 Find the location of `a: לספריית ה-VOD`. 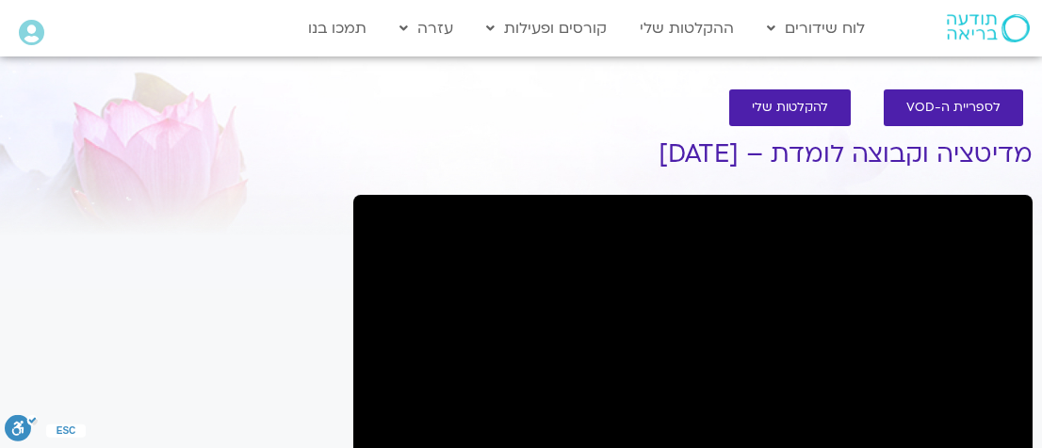

a: לספריית ה-VOD is located at coordinates (953, 107).